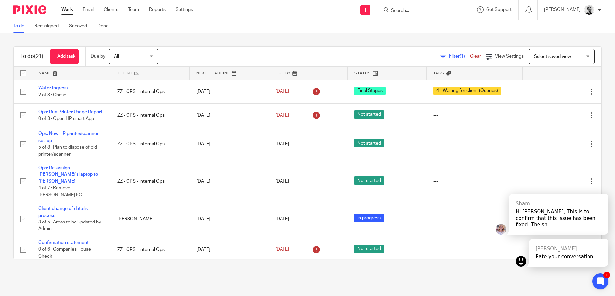 The image size is (615, 296). What do you see at coordinates (64, 56) in the screenshot?
I see `a: + Add task` at bounding box center [64, 56].